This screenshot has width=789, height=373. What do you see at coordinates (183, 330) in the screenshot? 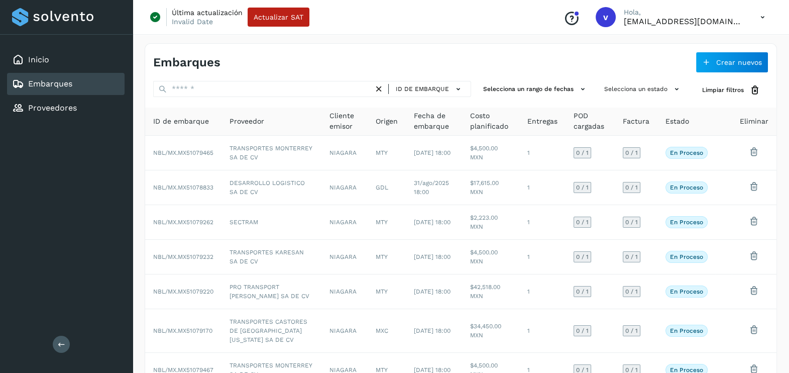
I see `span: NBL/MX.MX51079170` at bounding box center [183, 330].